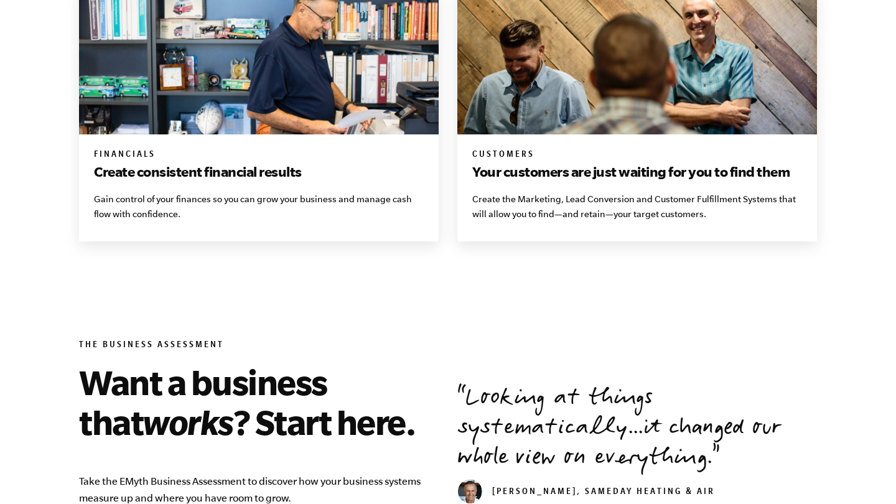 The image size is (896, 504). What do you see at coordinates (637, 207) in the screenshot?
I see `p: Create the Marketing, Lead Conversion and Customer Fulfillment Systems that will allow you to fin...` at bounding box center [637, 207].